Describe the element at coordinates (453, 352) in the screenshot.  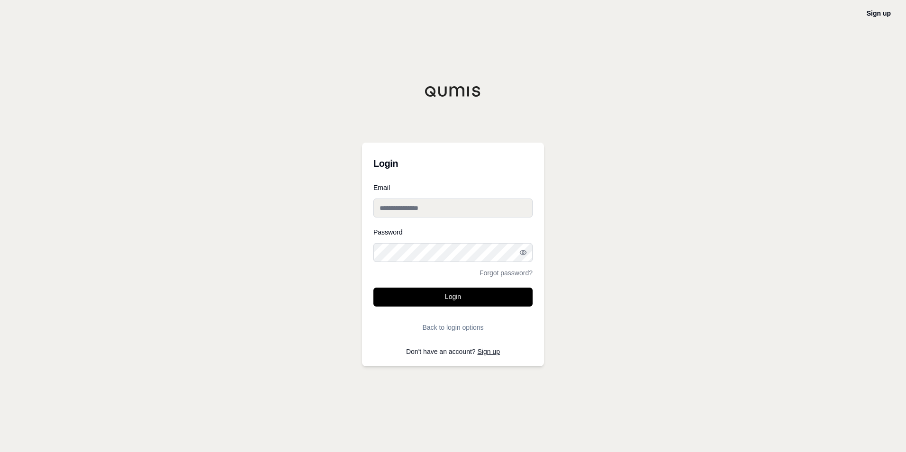
I see `p: Don't have an account?` at that location.